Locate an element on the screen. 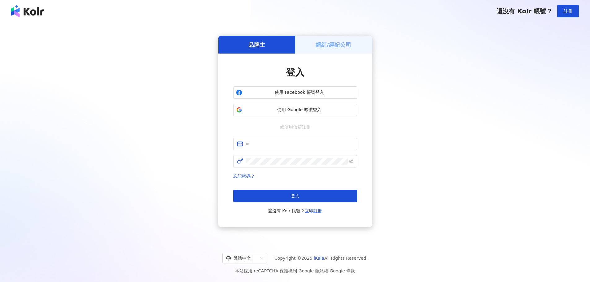 Image resolution: width=590 pixels, height=282 pixels. a: Google 條款 is located at coordinates (342, 271).